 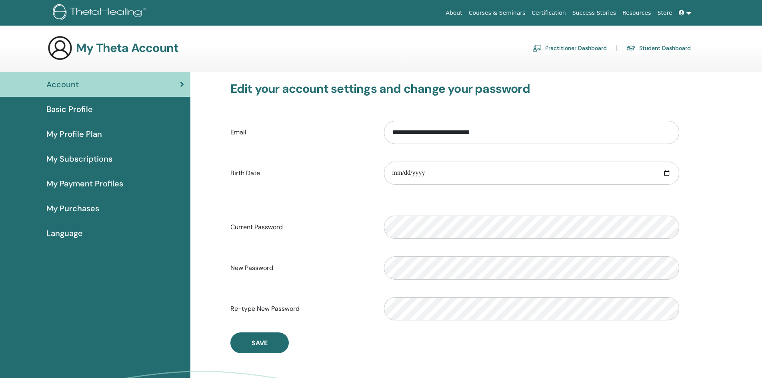 What do you see at coordinates (569, 48) in the screenshot?
I see `a: Practitioner Dashboard` at bounding box center [569, 48].